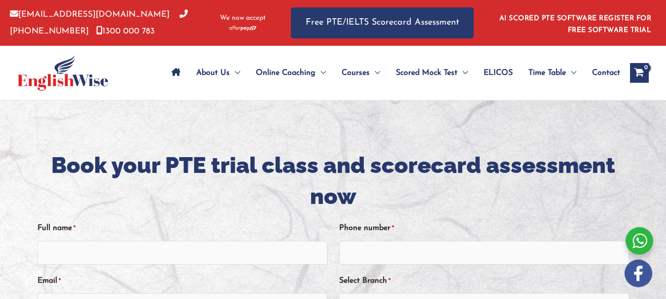 The height and width of the screenshot is (299, 666). I want to click on span: Courses, so click(356, 73).